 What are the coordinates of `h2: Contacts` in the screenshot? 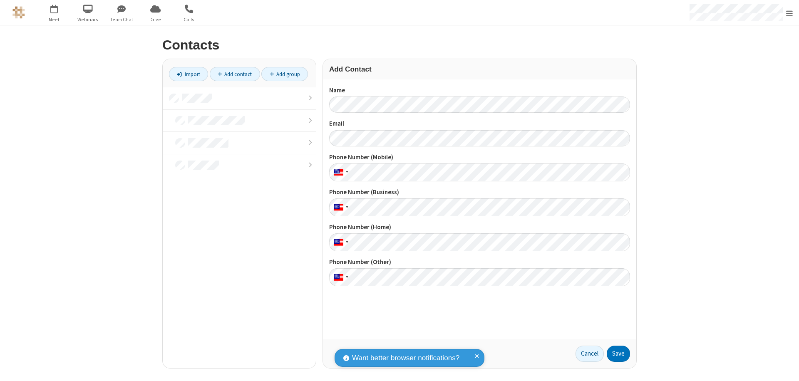 It's located at (400, 45).